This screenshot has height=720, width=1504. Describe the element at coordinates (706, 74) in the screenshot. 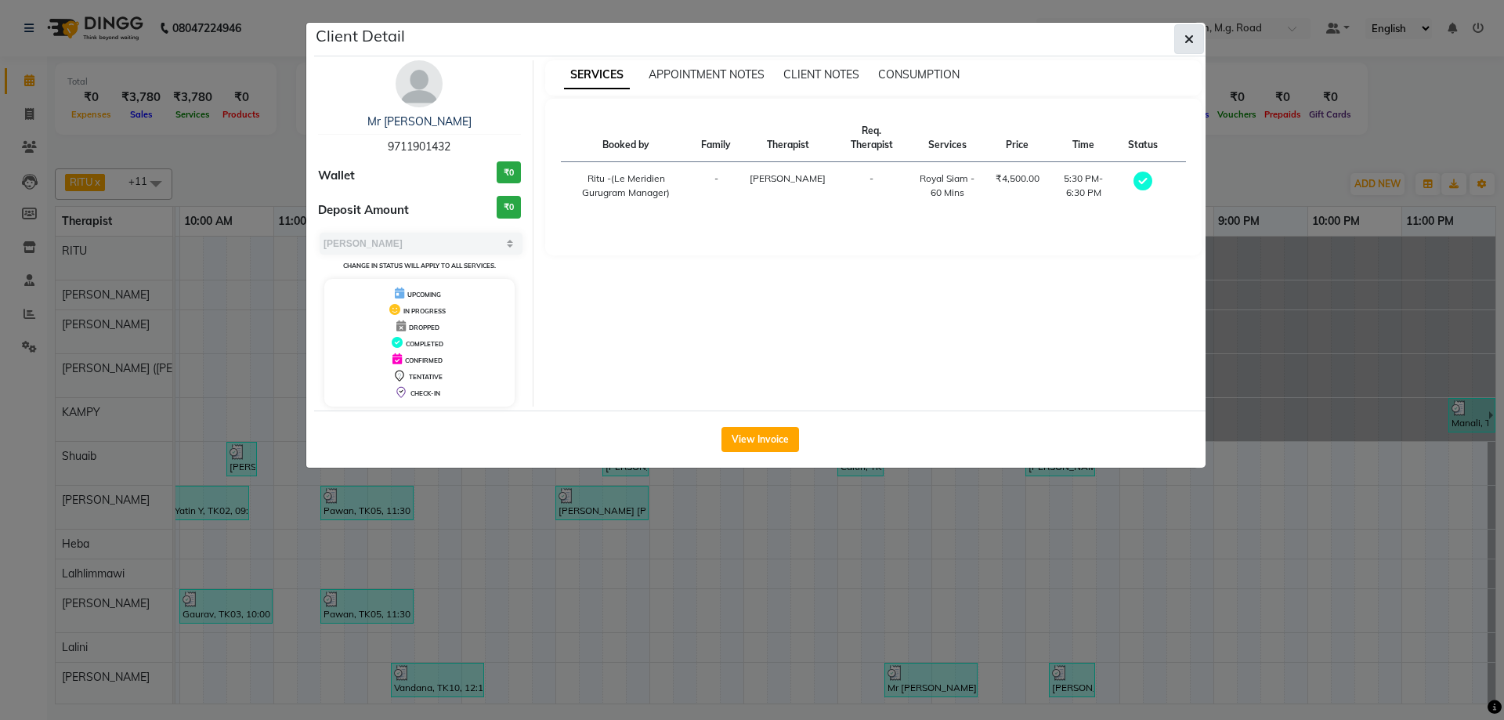

I see `span: APPOINTMENT NOTES` at that location.